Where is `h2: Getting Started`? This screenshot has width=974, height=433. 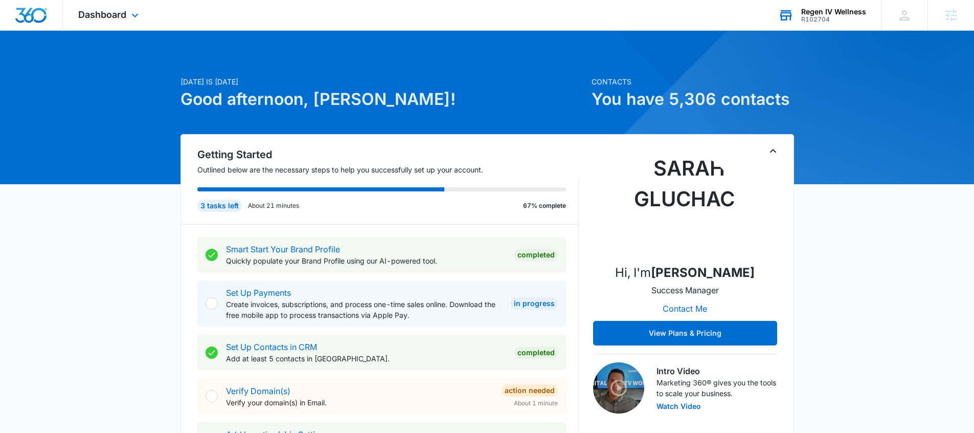
h2: Getting Started is located at coordinates (388, 154).